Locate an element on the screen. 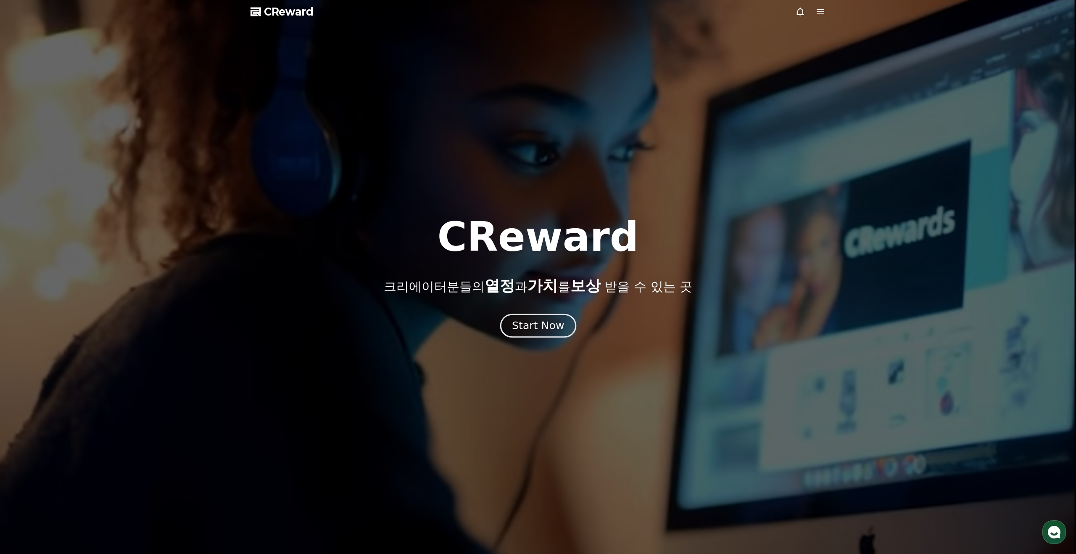  span: 보상 is located at coordinates (585, 285).